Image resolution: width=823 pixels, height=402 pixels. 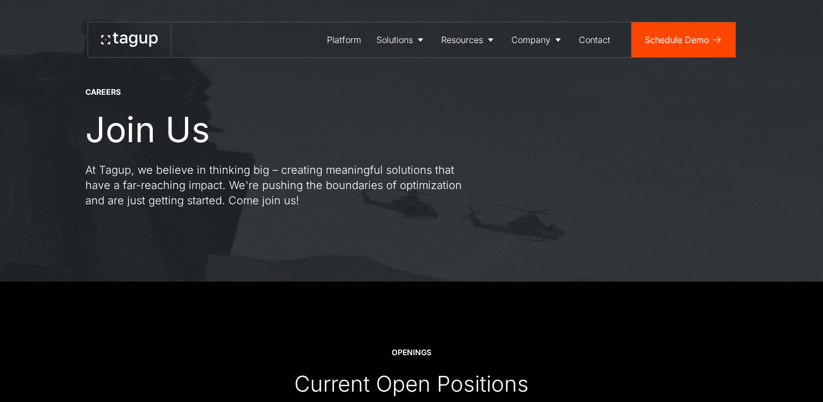 What do you see at coordinates (147, 130) in the screenshot?
I see `h1: Join Us` at bounding box center [147, 130].